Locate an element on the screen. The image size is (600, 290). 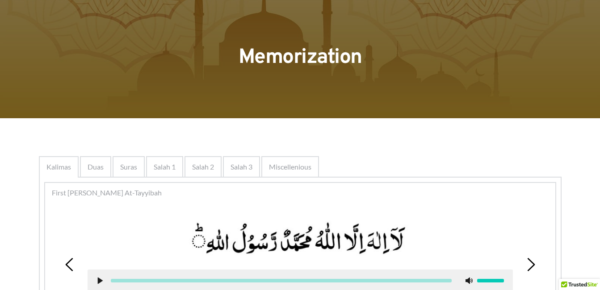
span: Salah 1 is located at coordinates (164, 167).